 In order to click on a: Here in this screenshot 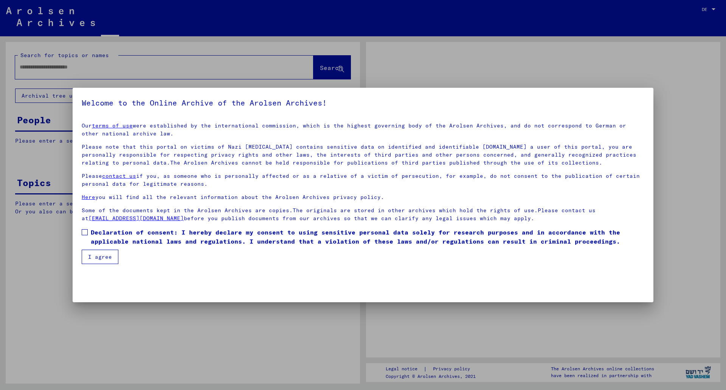, I will do `click(88, 197)`.